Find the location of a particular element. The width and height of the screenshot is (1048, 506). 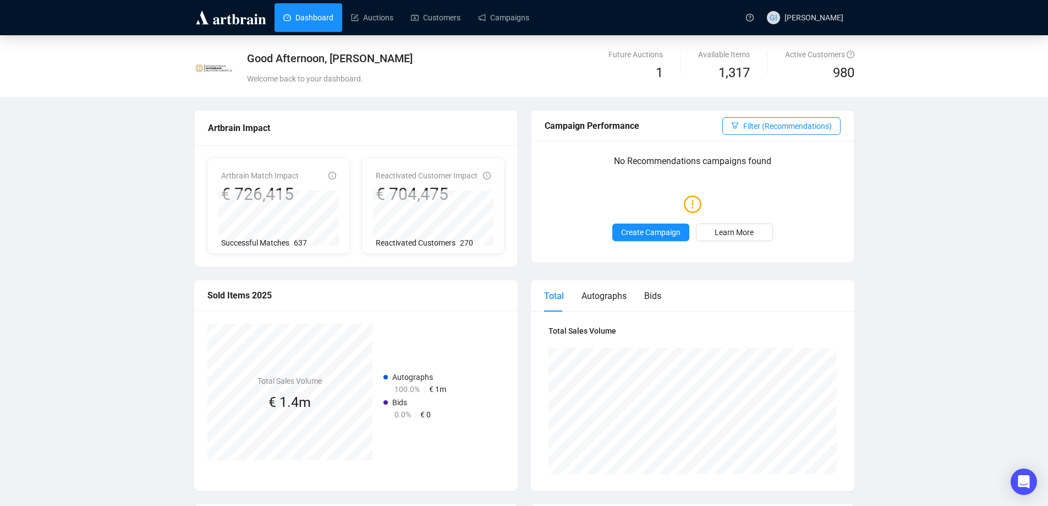

div: Open Intercom Messenger is located at coordinates (1024, 481).